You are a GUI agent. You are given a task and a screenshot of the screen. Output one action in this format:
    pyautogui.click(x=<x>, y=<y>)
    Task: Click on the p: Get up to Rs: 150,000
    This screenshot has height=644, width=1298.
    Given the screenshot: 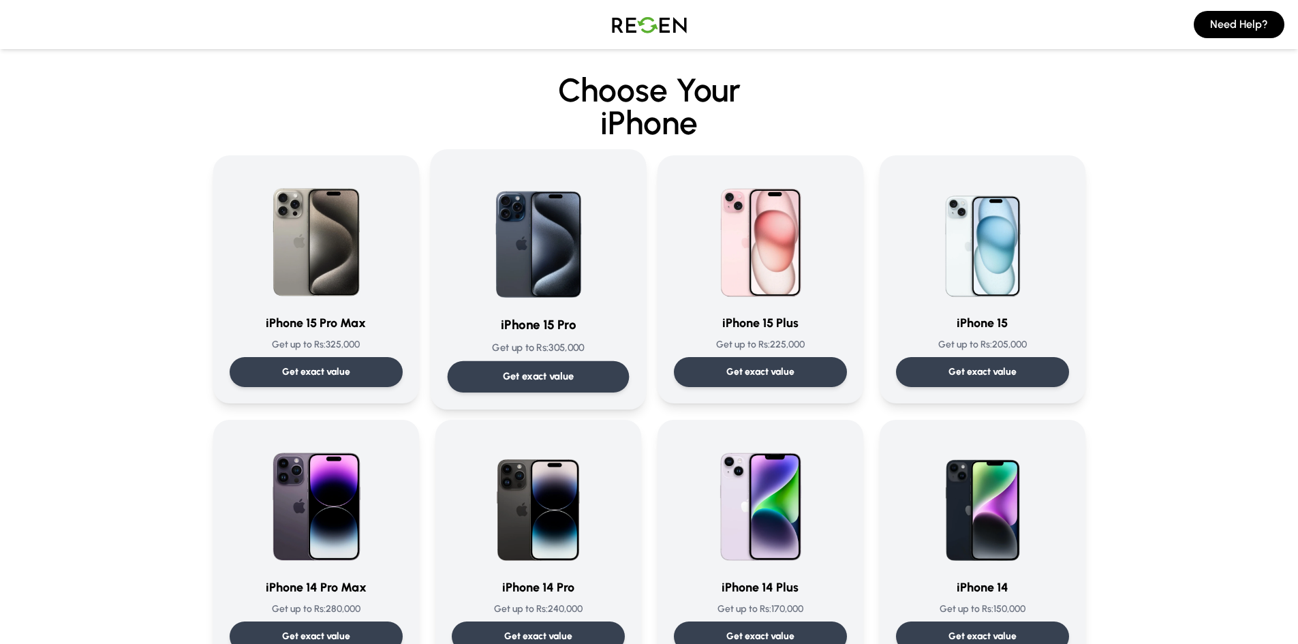 What is the action you would take?
    pyautogui.click(x=983, y=609)
    